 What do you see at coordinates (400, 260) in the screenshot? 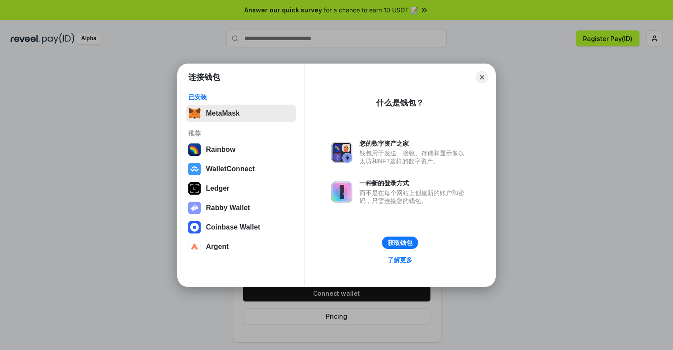
I see `a: 了解更多` at bounding box center [400, 260].